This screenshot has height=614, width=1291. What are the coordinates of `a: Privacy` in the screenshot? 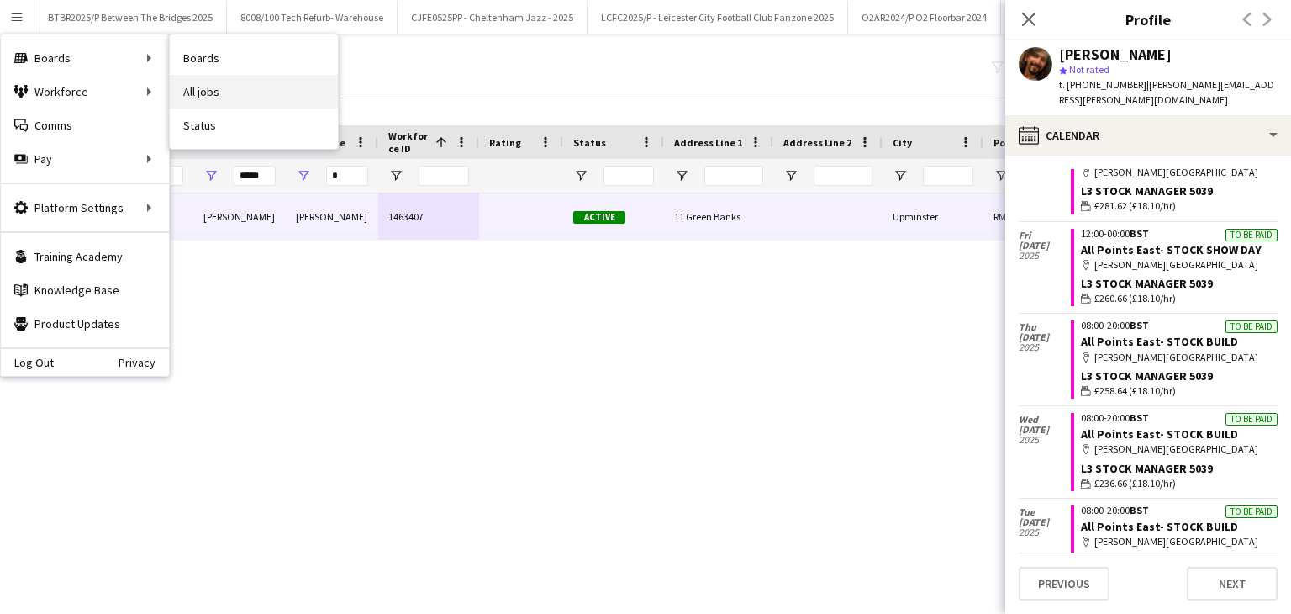 It's located at (144, 362).